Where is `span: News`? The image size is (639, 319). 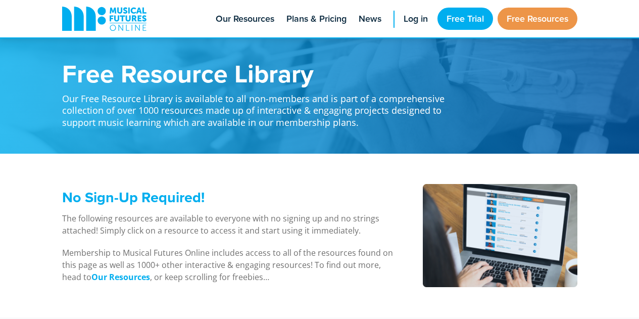
span: News is located at coordinates (370, 19).